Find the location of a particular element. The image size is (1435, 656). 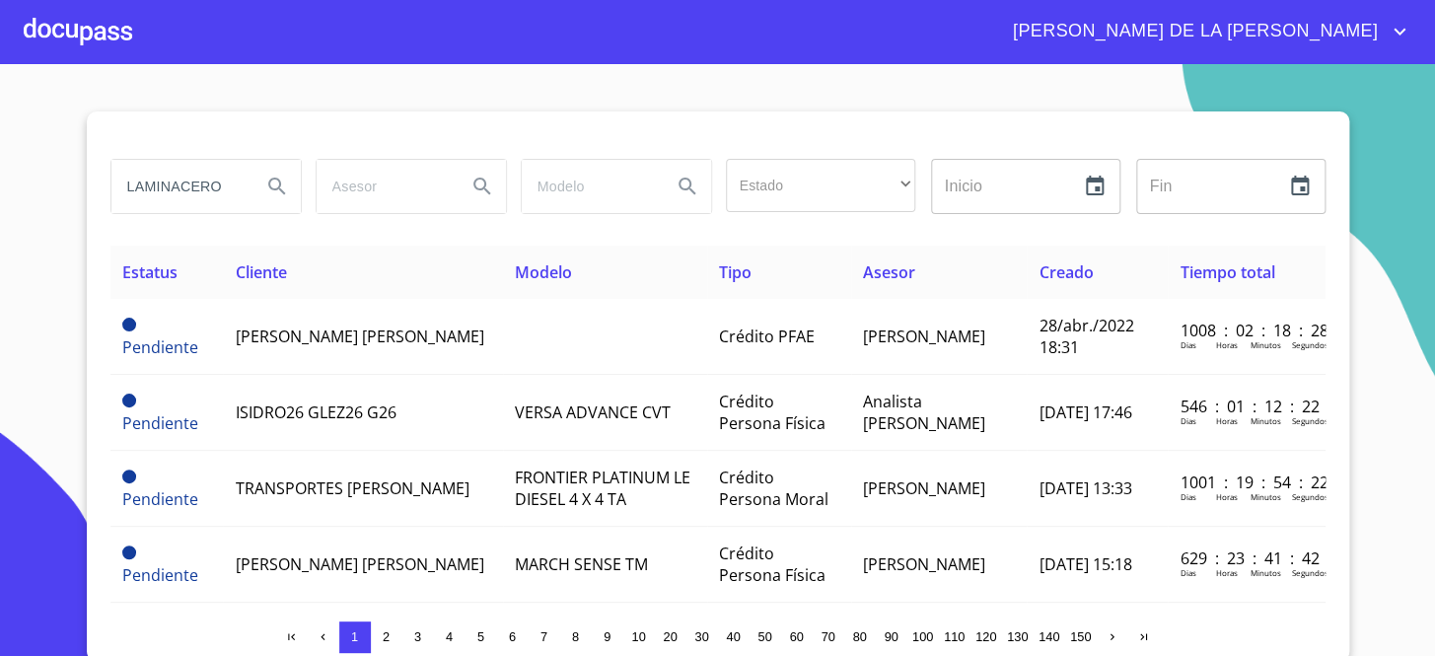

button: 80 is located at coordinates (860, 637).